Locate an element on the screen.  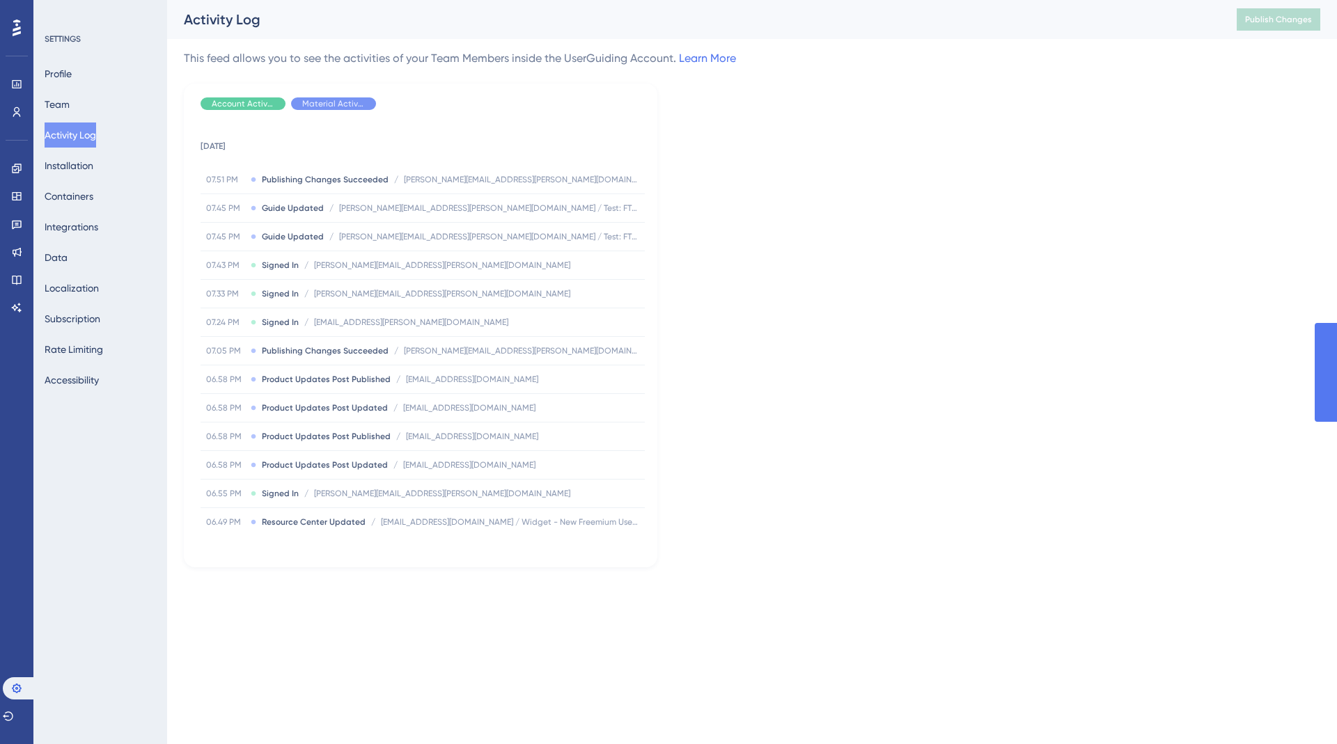
button: Team is located at coordinates (57, 104).